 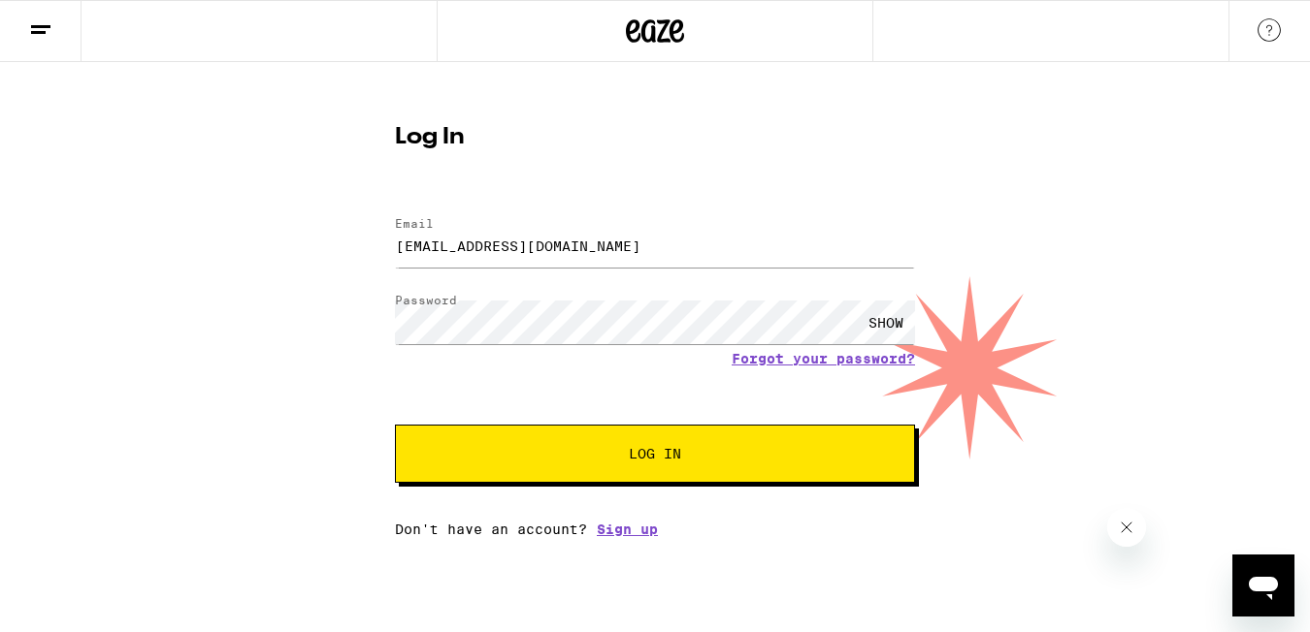 What do you see at coordinates (655, 530) in the screenshot?
I see `div: Don't have an account?` at bounding box center [655, 530].